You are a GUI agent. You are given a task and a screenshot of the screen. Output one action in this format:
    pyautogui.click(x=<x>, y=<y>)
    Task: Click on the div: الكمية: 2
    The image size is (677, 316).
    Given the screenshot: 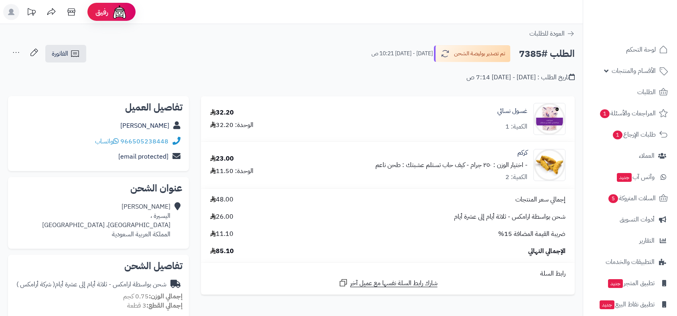 What is the action you would take?
    pyautogui.click(x=516, y=177)
    